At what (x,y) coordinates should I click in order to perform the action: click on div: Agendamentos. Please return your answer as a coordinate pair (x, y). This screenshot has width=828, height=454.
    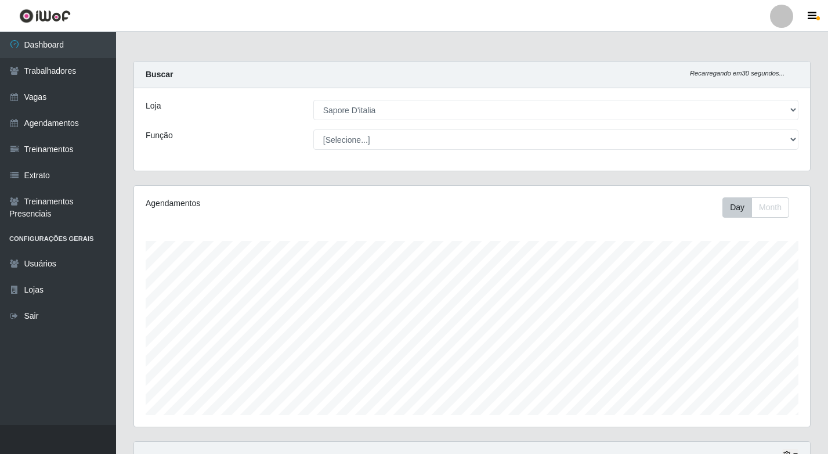
    Looking at the image, I should click on (276, 203).